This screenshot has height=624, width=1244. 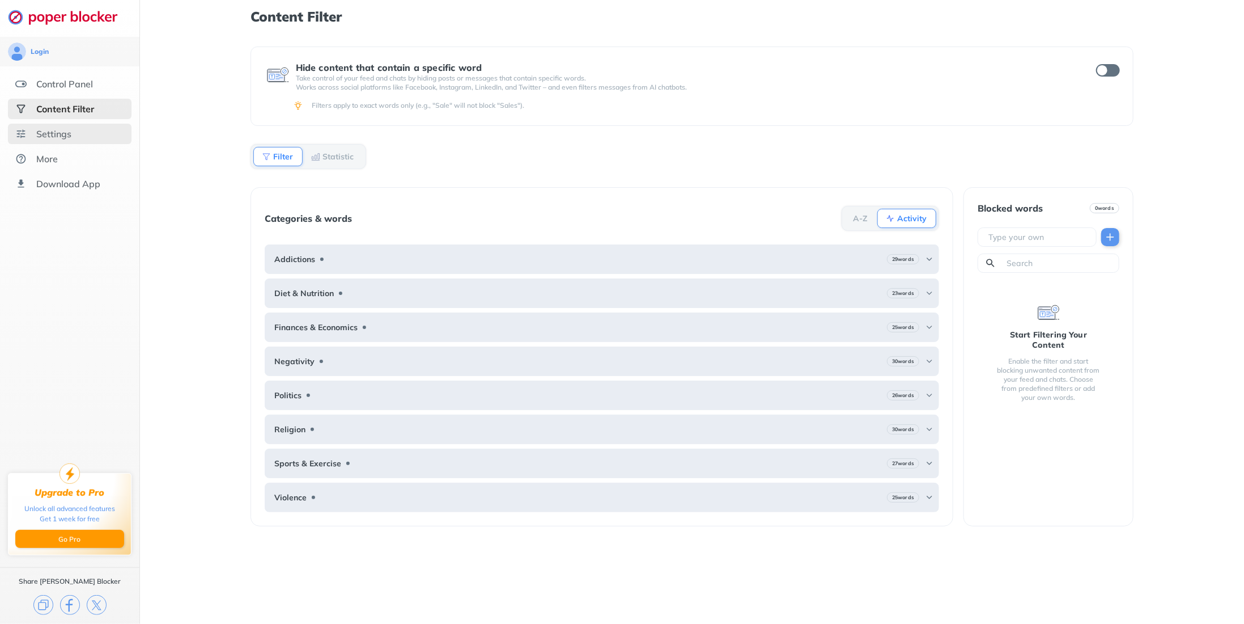 What do you see at coordinates (21, 184) in the screenshot?
I see `img: download-app.svg` at bounding box center [21, 184].